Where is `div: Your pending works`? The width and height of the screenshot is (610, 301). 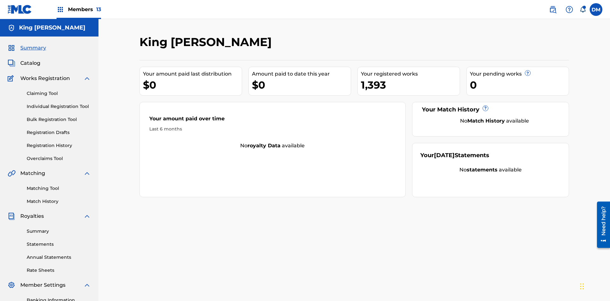 div: Your pending works is located at coordinates (519, 74).